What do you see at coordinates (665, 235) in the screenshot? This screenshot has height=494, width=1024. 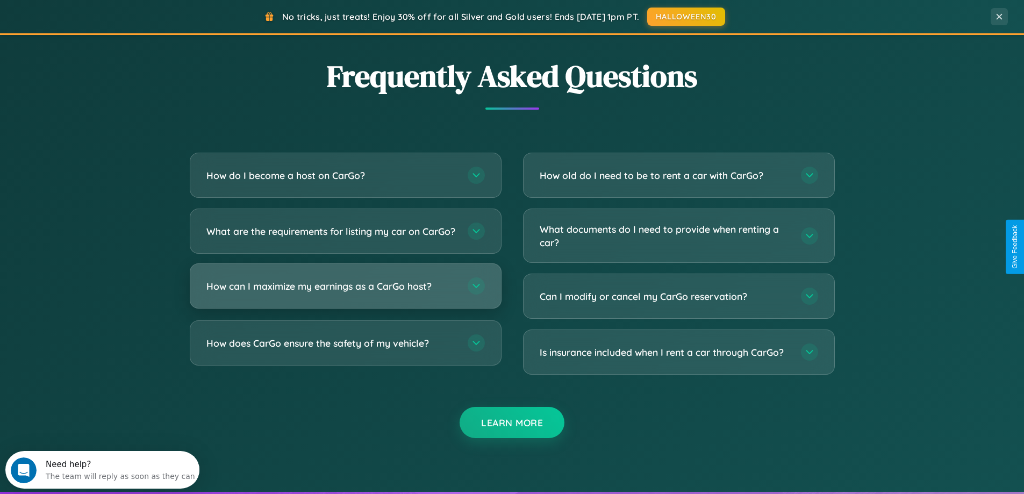 I see `h3: What documents do I need to provide when renting a car?` at bounding box center [665, 235].